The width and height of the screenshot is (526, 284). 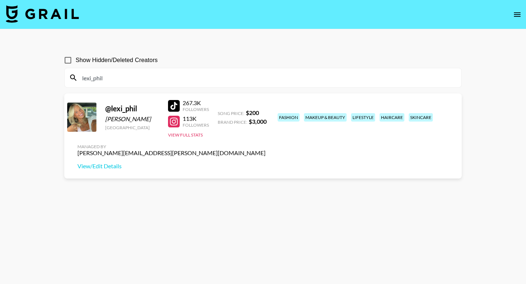 I want to click on div: @ lexi_phil, so click(x=132, y=108).